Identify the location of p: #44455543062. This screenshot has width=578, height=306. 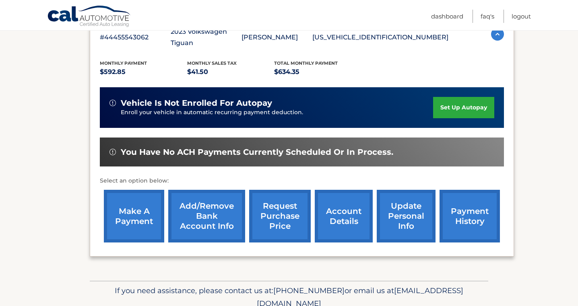
(135, 37).